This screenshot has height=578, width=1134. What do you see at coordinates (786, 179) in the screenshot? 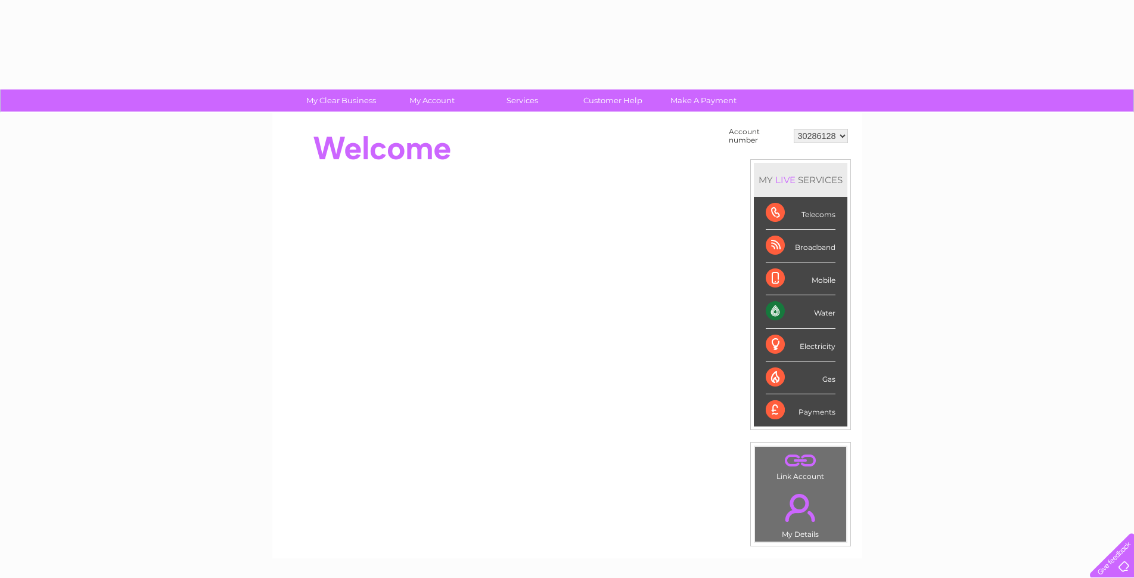
I see `div: LIVE` at bounding box center [786, 179].